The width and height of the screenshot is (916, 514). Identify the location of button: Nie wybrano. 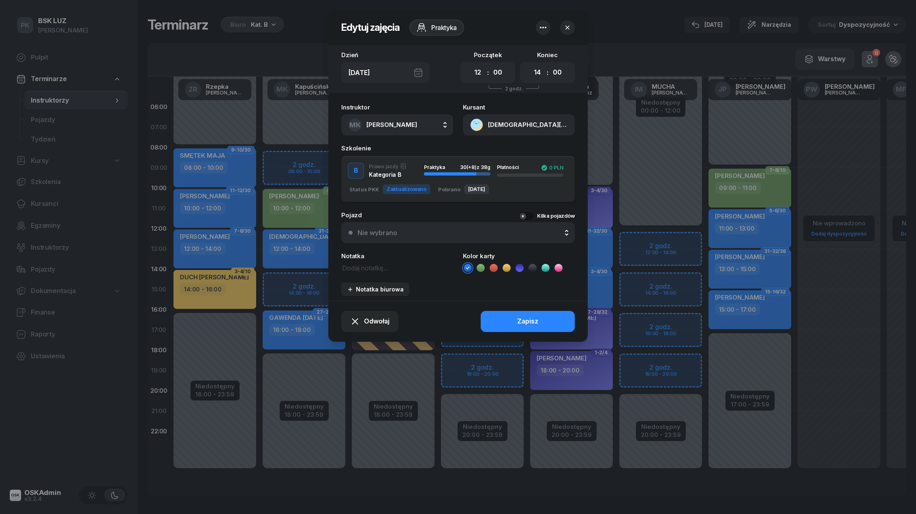
(458, 233).